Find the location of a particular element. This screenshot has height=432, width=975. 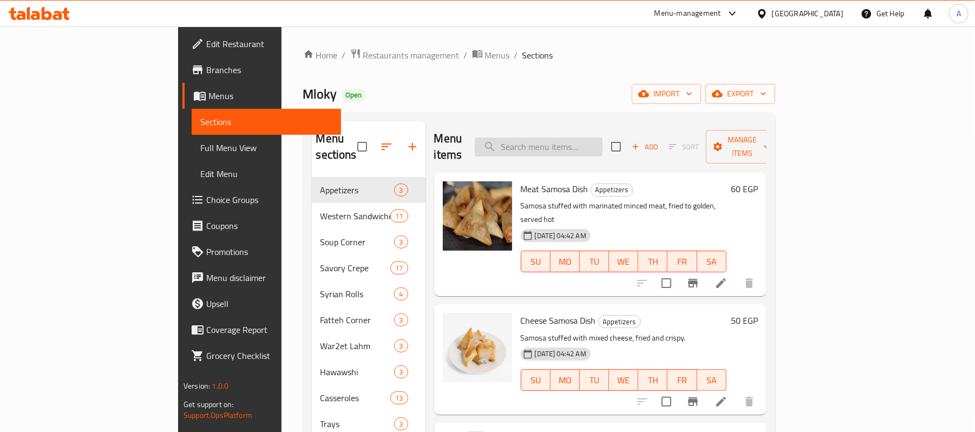

span: Sort sections is located at coordinates (387, 147).